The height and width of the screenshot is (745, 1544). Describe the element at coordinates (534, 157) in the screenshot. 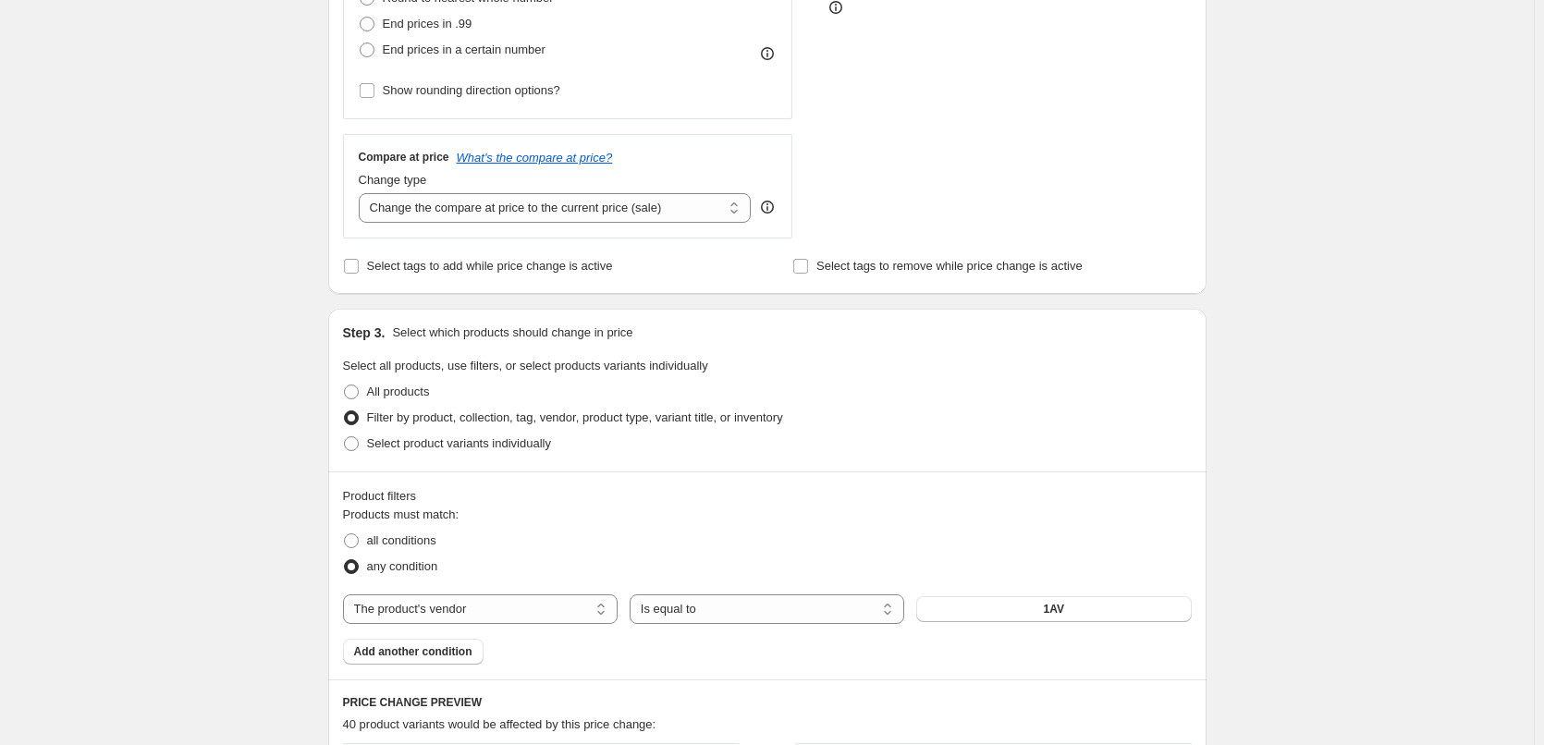

I see `button: What's the compare at price?` at that location.